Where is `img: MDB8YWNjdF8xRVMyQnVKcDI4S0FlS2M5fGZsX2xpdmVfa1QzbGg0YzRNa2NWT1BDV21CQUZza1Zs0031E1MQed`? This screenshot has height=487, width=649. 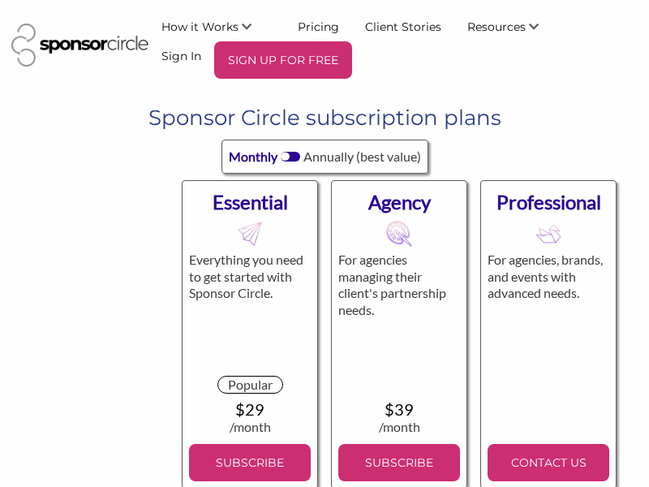 img: MDB8YWNjdF8xRVMyQnVKcDI4S0FlS2M5fGZsX2xpdmVfa1QzbGg0YzRNa2NWT1BDV21CQUZza1Zs0031E1MQed is located at coordinates (399, 234).